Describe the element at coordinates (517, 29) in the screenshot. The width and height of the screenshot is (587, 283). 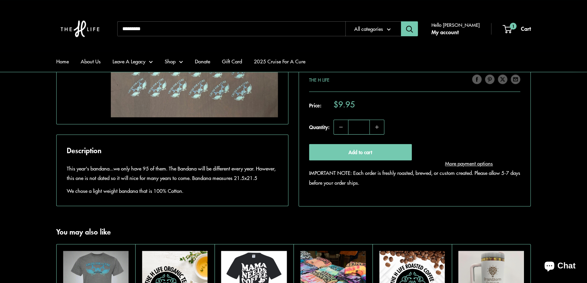
I see `a: 1 Cart` at that location.